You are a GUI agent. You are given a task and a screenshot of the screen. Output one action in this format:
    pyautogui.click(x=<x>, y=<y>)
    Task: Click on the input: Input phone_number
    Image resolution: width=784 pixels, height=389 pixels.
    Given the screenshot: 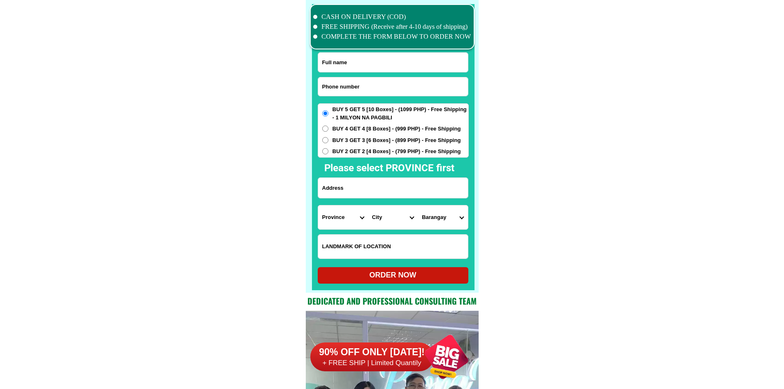 What is the action you would take?
    pyautogui.click(x=393, y=86)
    